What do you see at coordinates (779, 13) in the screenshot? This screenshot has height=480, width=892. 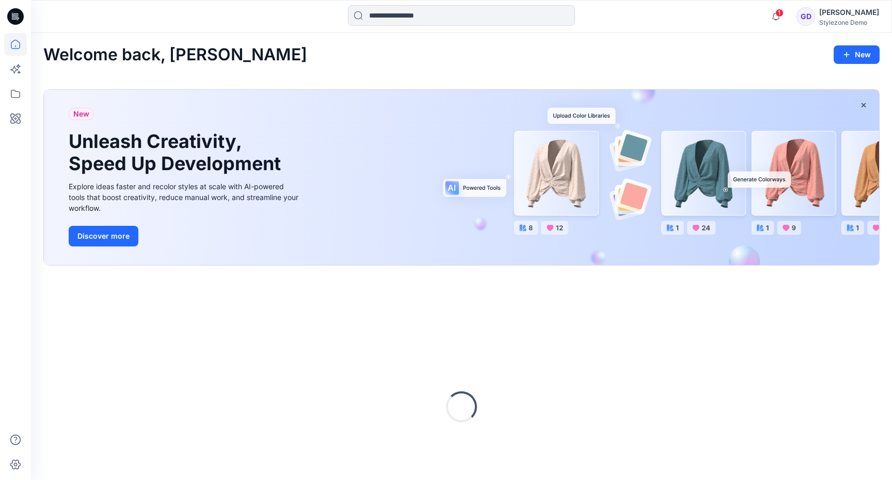 I see `span: 1` at bounding box center [779, 13].